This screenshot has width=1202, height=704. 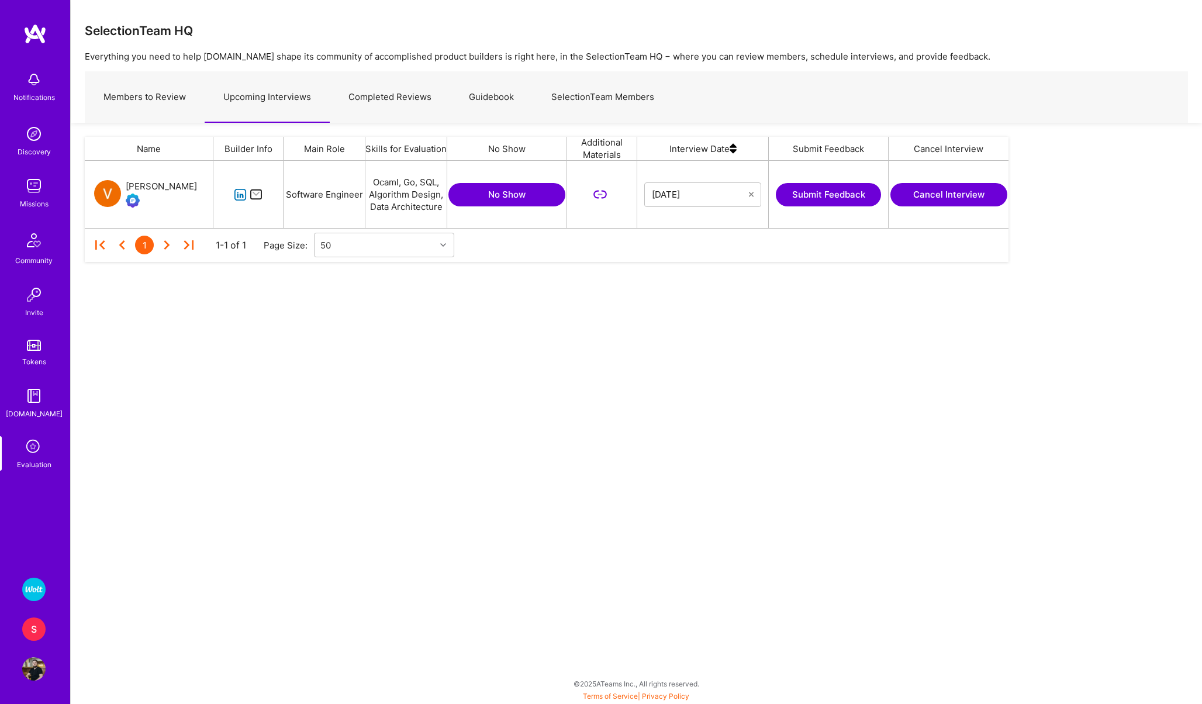 What do you see at coordinates (406, 194) in the screenshot?
I see `div: Ocaml, Go, SQL, Algorithm Design, Data Architecture` at bounding box center [406, 194].